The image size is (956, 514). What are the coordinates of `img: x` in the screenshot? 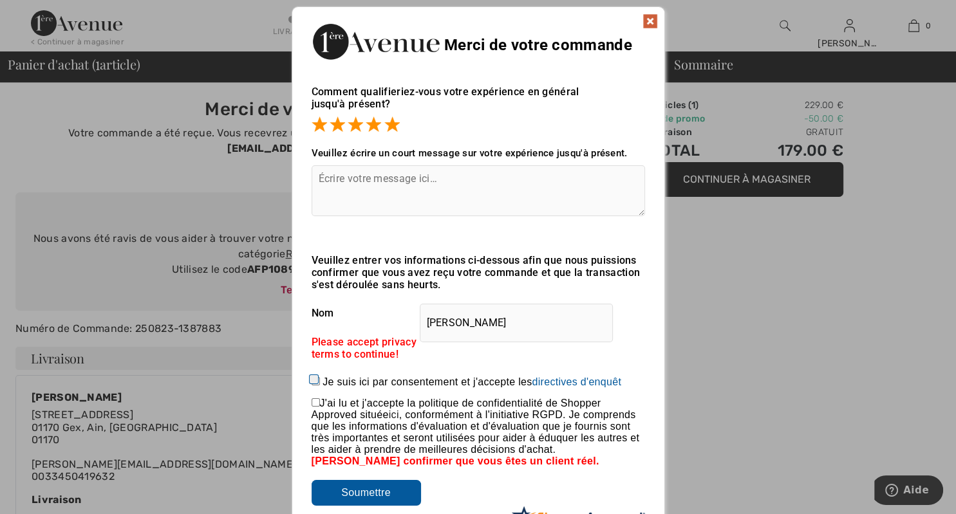 It's located at (650, 21).